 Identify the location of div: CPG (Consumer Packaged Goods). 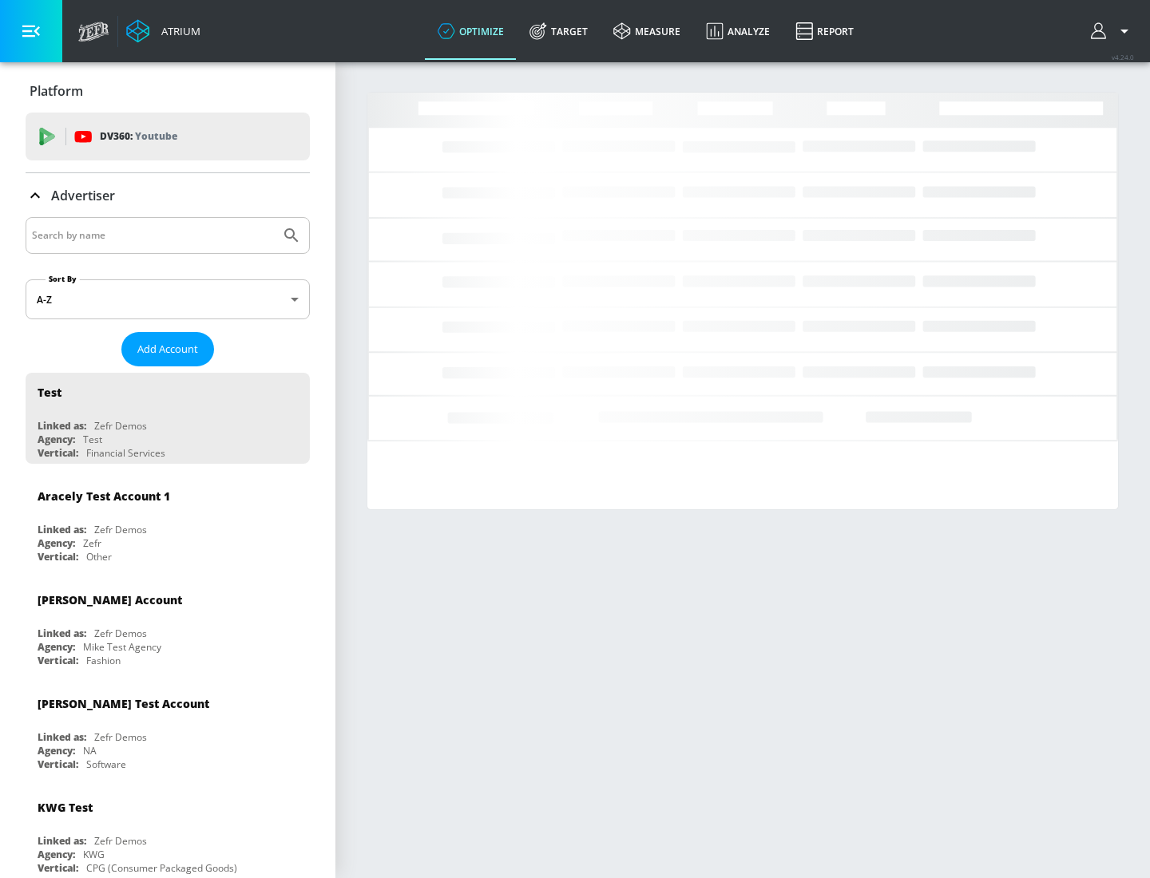
(161, 868).